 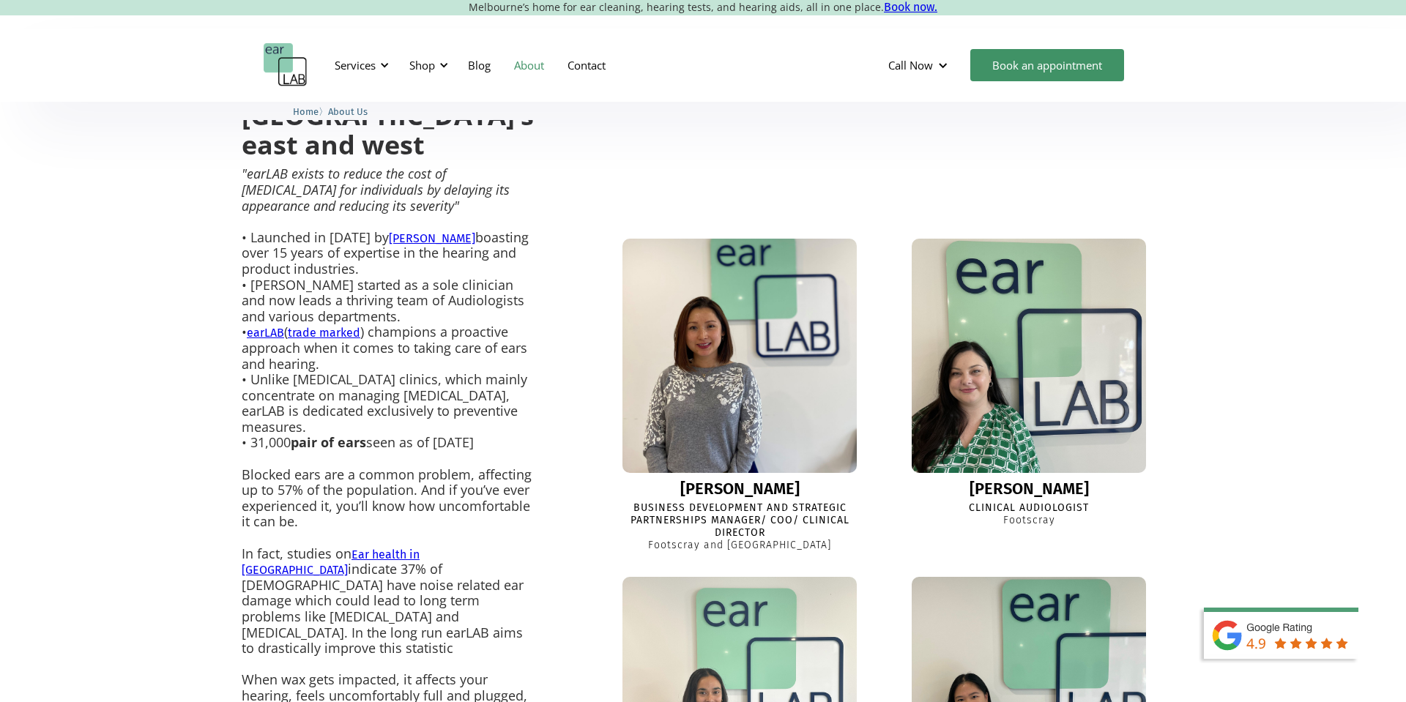 What do you see at coordinates (324, 333) in the screenshot?
I see `a: trade marked` at bounding box center [324, 333].